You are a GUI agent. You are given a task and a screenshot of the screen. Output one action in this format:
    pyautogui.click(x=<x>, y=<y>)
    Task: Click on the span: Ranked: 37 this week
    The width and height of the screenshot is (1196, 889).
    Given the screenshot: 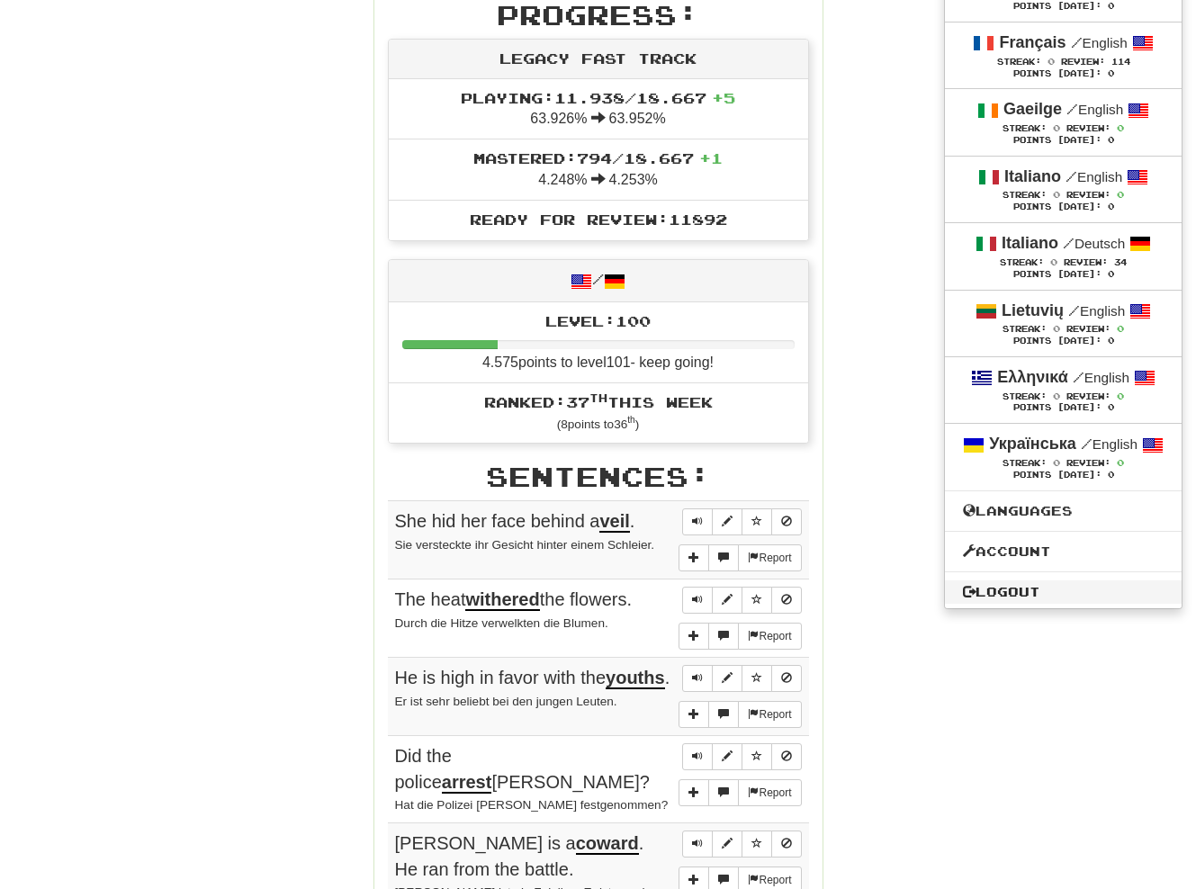 What is the action you would take?
    pyautogui.click(x=598, y=401)
    